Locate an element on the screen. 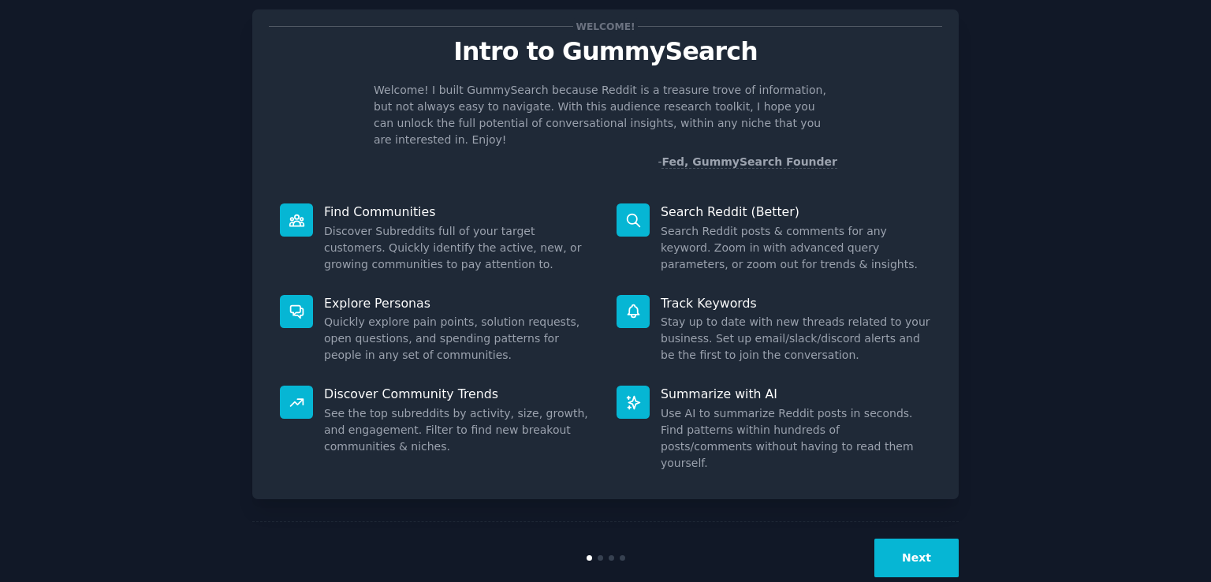  dd: Search Reddit posts & comments for any keyword. Zoom in with advanced query parameters, or zoom o... is located at coordinates (795, 248).